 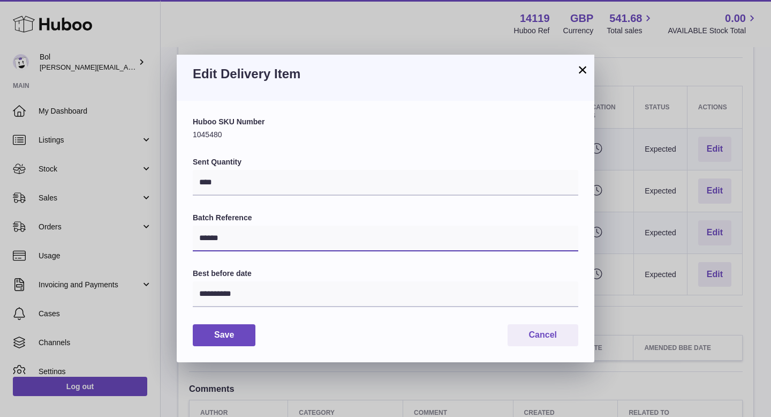 I want to click on label: Best before date, so click(x=386, y=273).